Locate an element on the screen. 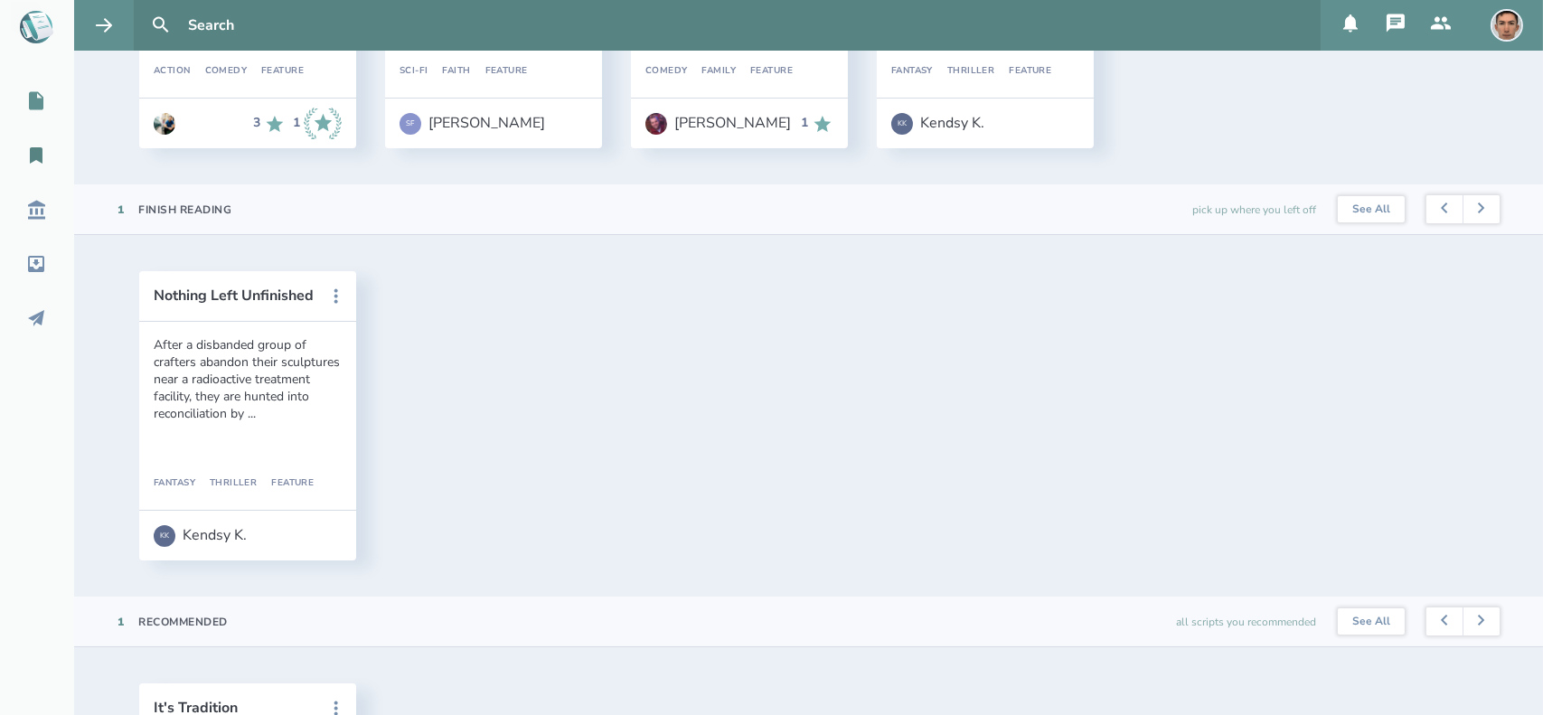  div: 1 Recommends is located at coordinates (817, 124).